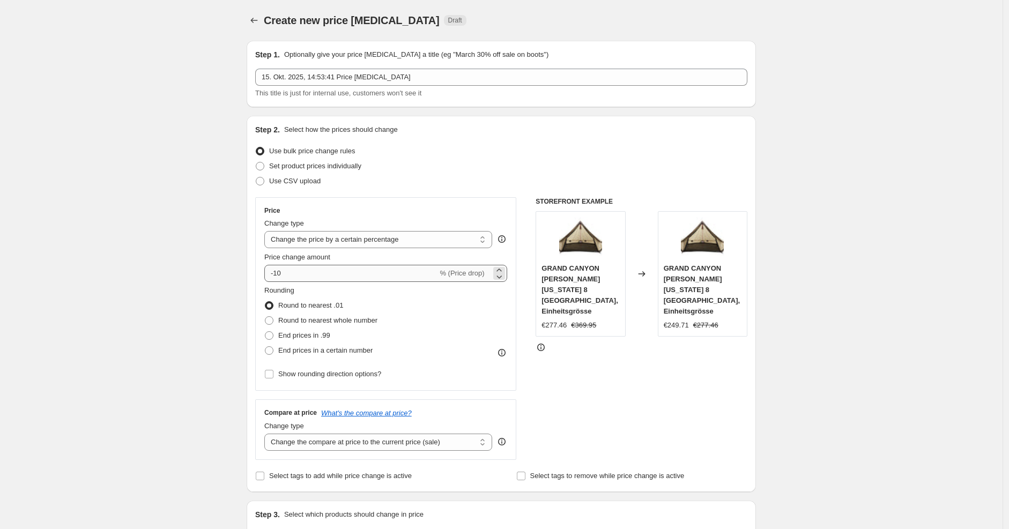 The image size is (1009, 529). I want to click on i: What's the compare at price?, so click(366, 413).